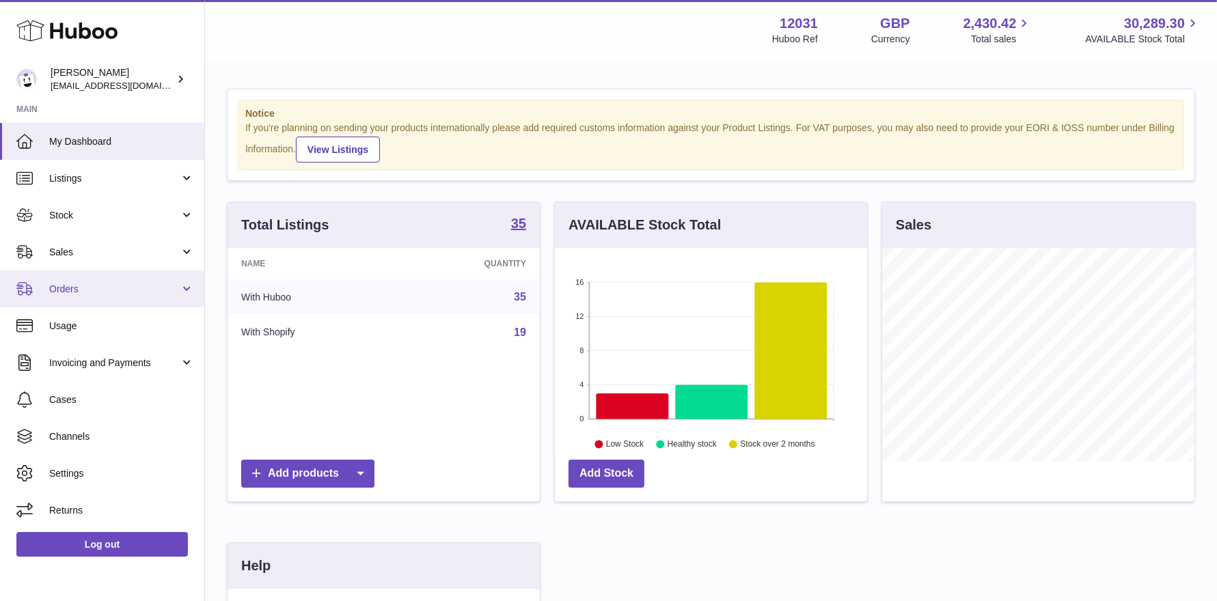 Image resolution: width=1217 pixels, height=601 pixels. I want to click on td: With Shopify, so click(312, 333).